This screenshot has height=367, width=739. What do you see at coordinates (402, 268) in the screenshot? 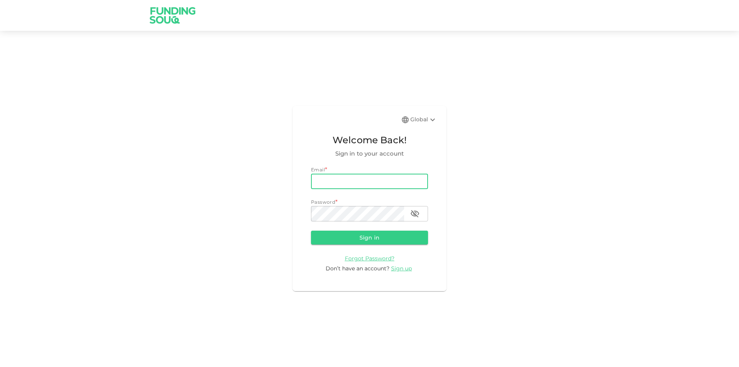
I see `span: Sign up` at bounding box center [402, 268].